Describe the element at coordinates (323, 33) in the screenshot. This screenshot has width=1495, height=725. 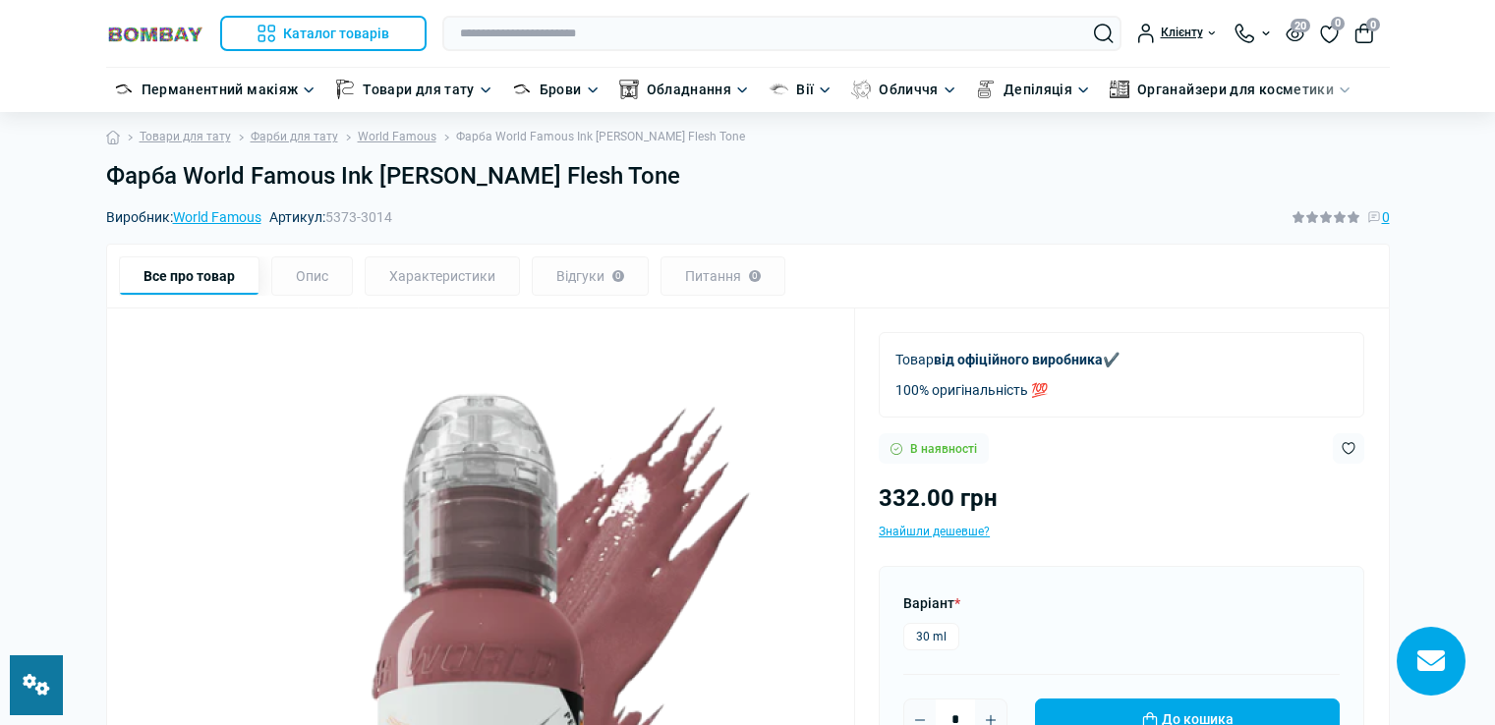
I see `button: Каталог товарів` at that location.